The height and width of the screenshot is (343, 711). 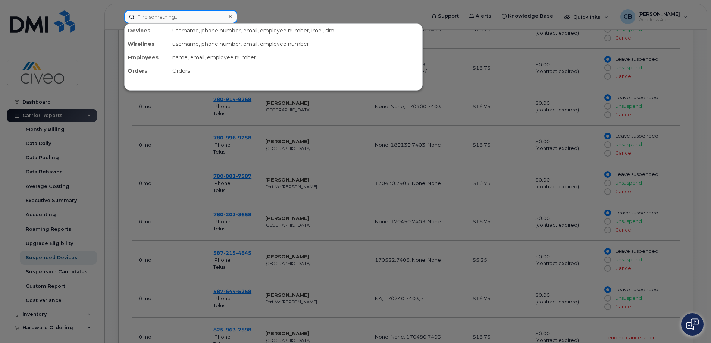 What do you see at coordinates (147, 57) in the screenshot?
I see `div: Employees` at bounding box center [147, 57].